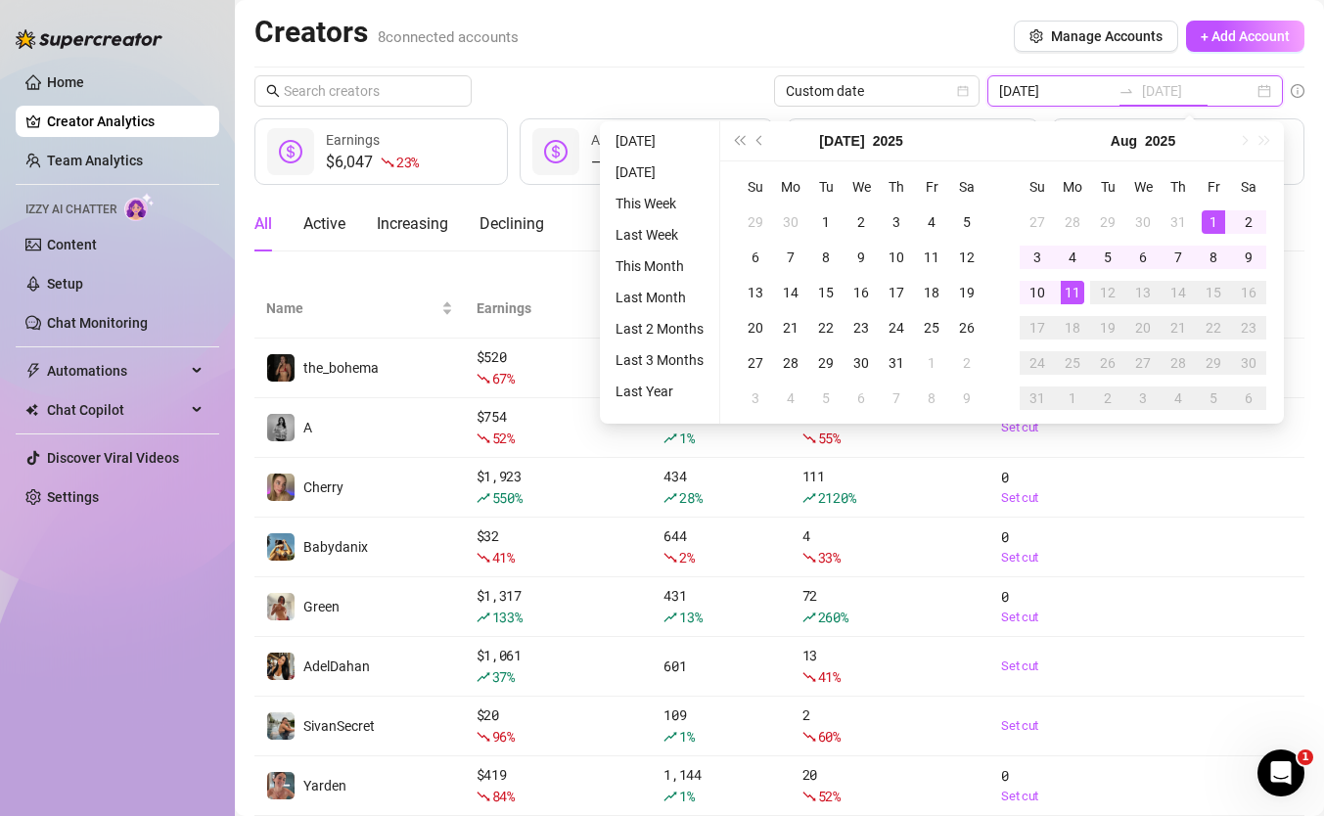  What do you see at coordinates (1073, 363) in the screenshot?
I see `td: 2025-08-25` at bounding box center [1073, 363].